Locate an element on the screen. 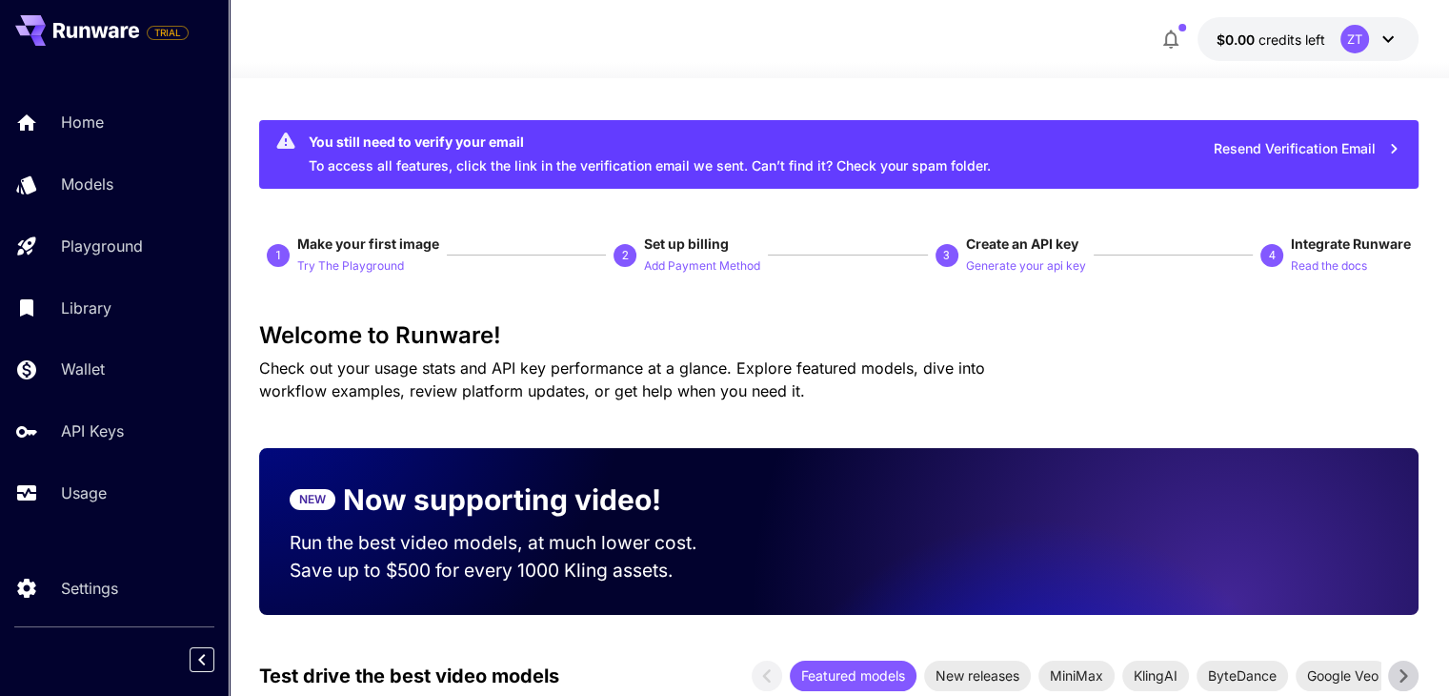  button: Read the docs is located at coordinates (1329, 265).